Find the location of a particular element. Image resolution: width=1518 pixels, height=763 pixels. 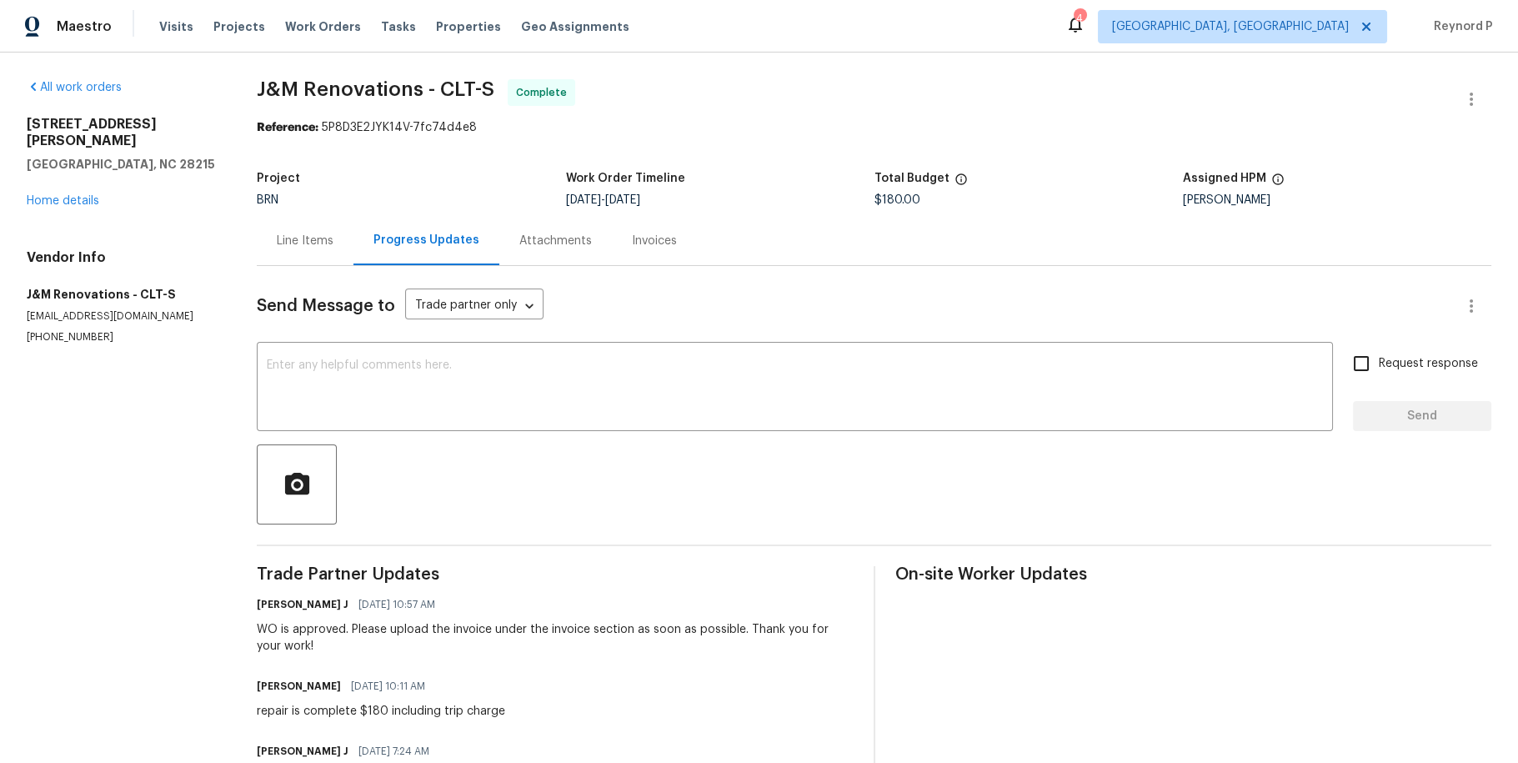

b: Reference: is located at coordinates (288, 128).